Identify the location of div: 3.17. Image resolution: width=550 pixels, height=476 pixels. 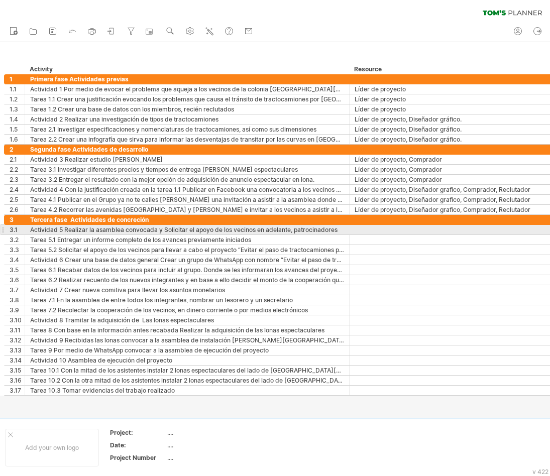
(17, 390).